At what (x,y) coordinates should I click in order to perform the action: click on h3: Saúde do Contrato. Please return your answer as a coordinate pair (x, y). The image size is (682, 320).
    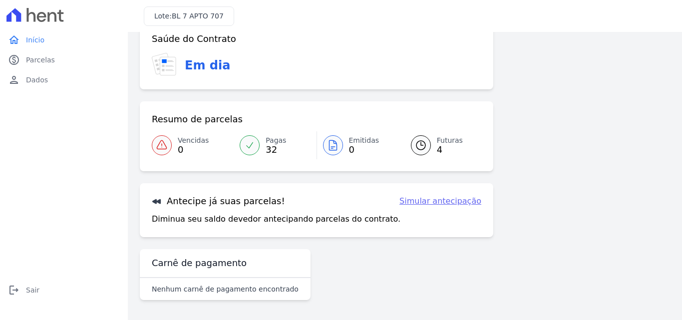
    Looking at the image, I should click on (194, 39).